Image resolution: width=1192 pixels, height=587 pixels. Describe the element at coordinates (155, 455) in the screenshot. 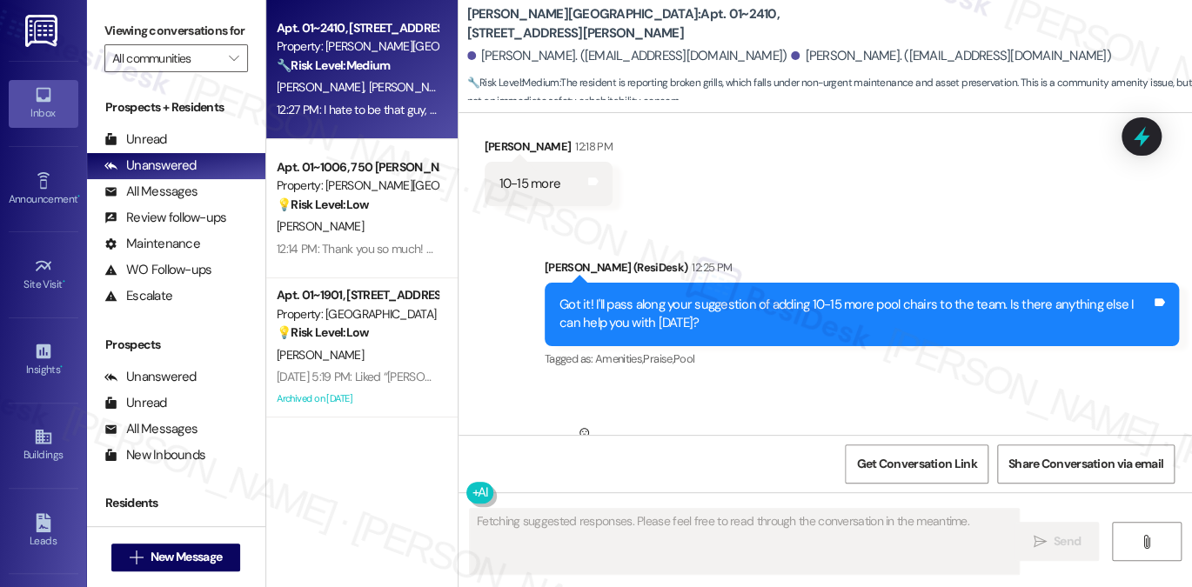

I see `div: New Inbounds` at that location.